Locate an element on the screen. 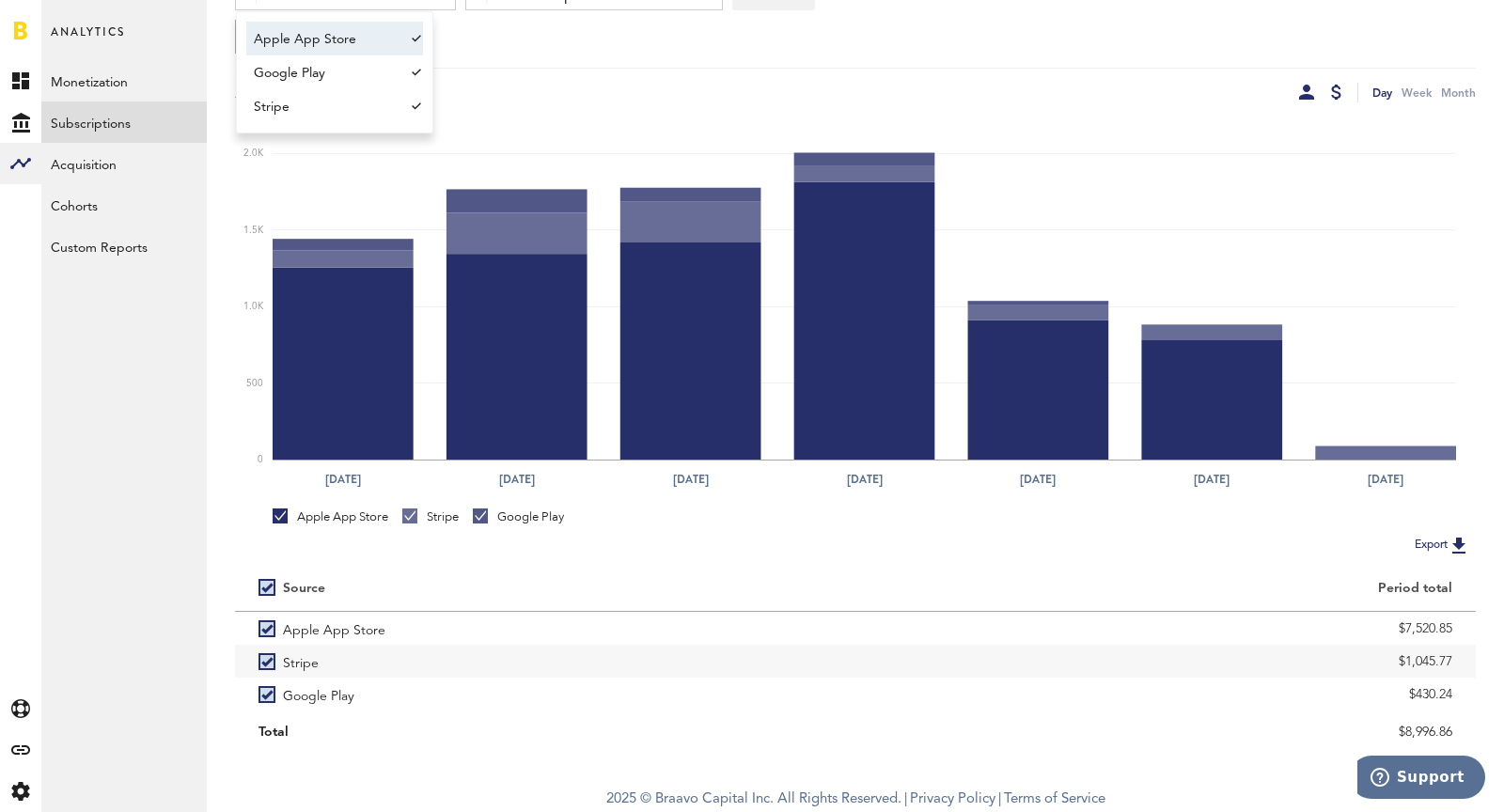 This screenshot has width=1504, height=812. div: $8,996.86 is located at coordinates (1166, 732).